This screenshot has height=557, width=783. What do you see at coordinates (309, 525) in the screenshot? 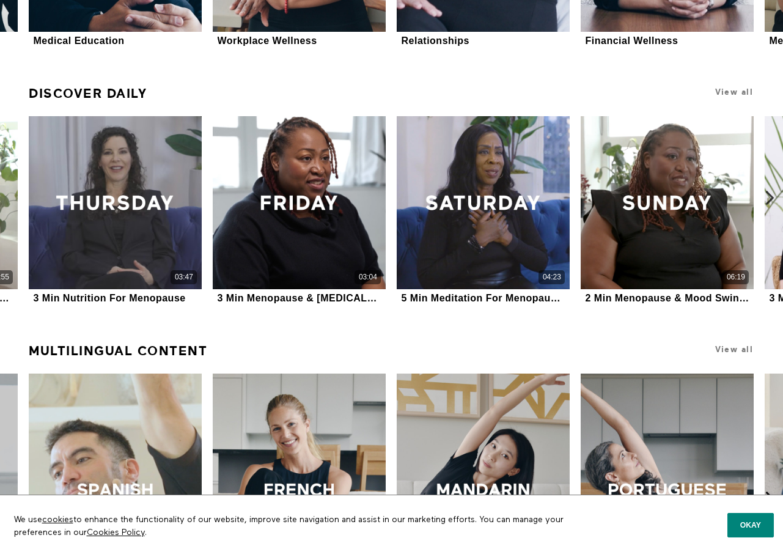
I see `p: We use to enhance the functionality of our website, improve site navigation and assist in our mar...` at bounding box center [309, 525].